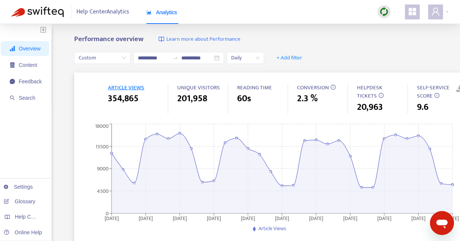  I want to click on a: Glossary, so click(19, 202).